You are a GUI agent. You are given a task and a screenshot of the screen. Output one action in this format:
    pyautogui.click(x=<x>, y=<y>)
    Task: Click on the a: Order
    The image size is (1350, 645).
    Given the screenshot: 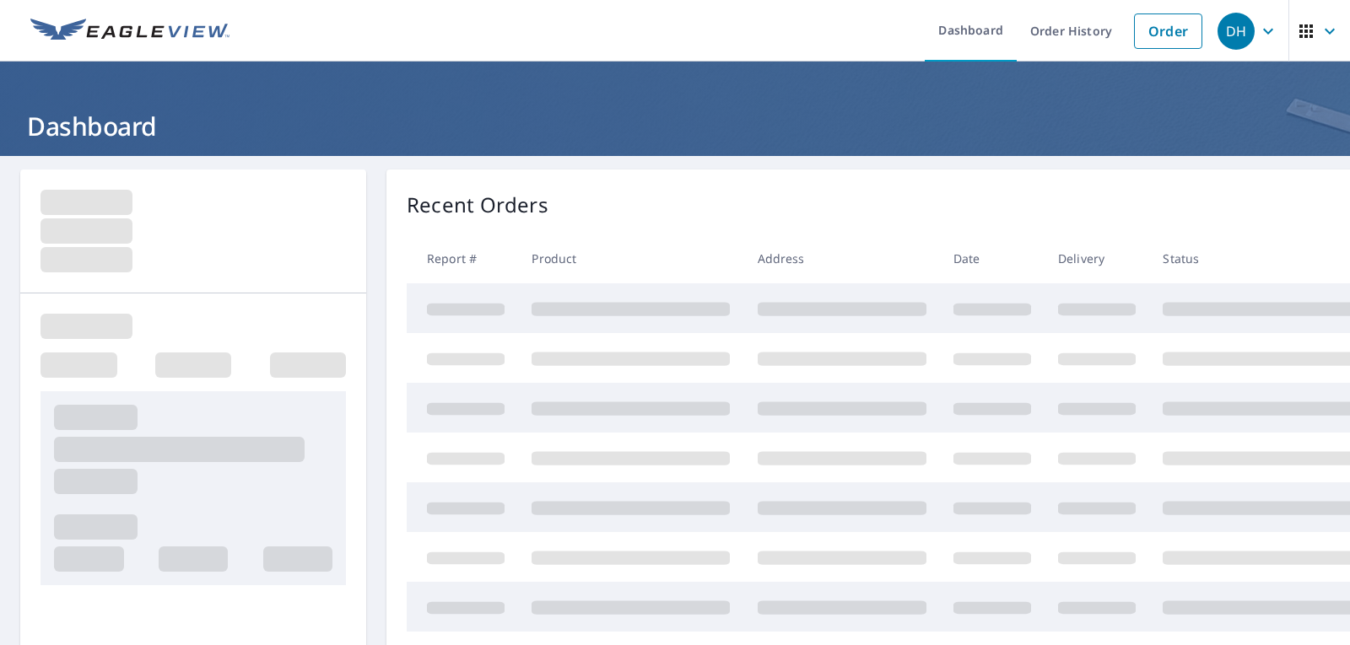 What is the action you would take?
    pyautogui.click(x=1168, y=31)
    